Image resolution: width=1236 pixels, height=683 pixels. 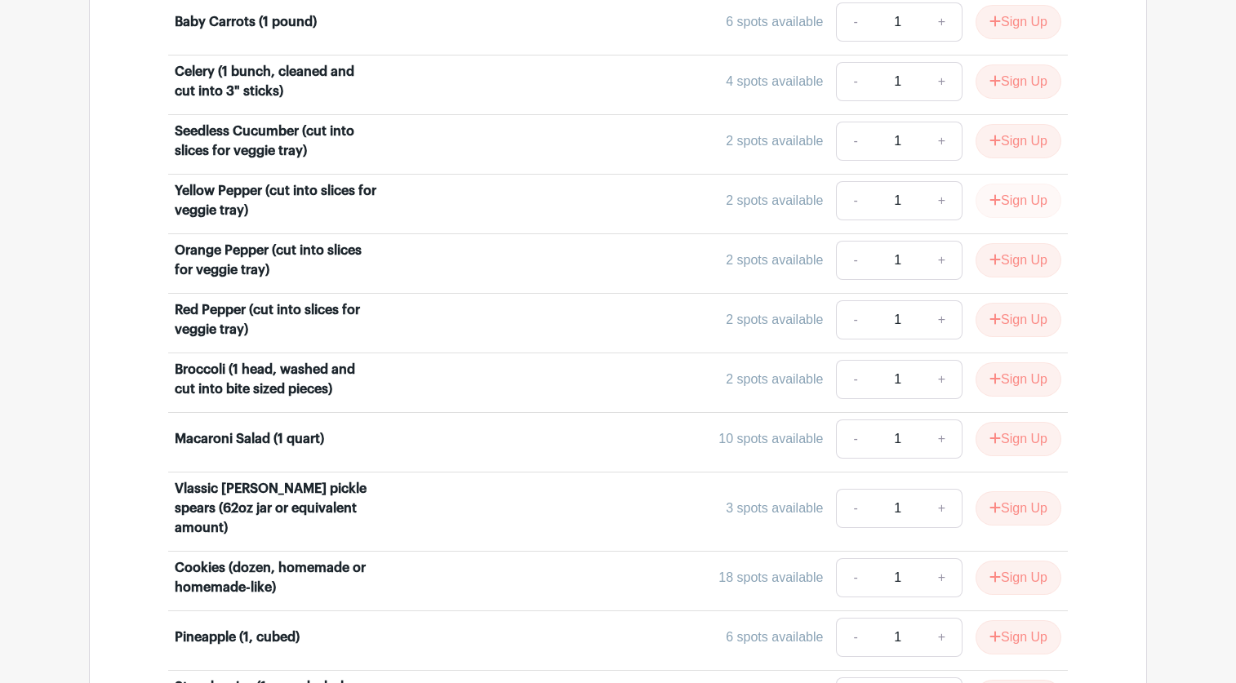 What do you see at coordinates (276, 82) in the screenshot?
I see `div: Celery (1 bunch, cleaned and cut into 3" sticks)` at bounding box center [276, 82].